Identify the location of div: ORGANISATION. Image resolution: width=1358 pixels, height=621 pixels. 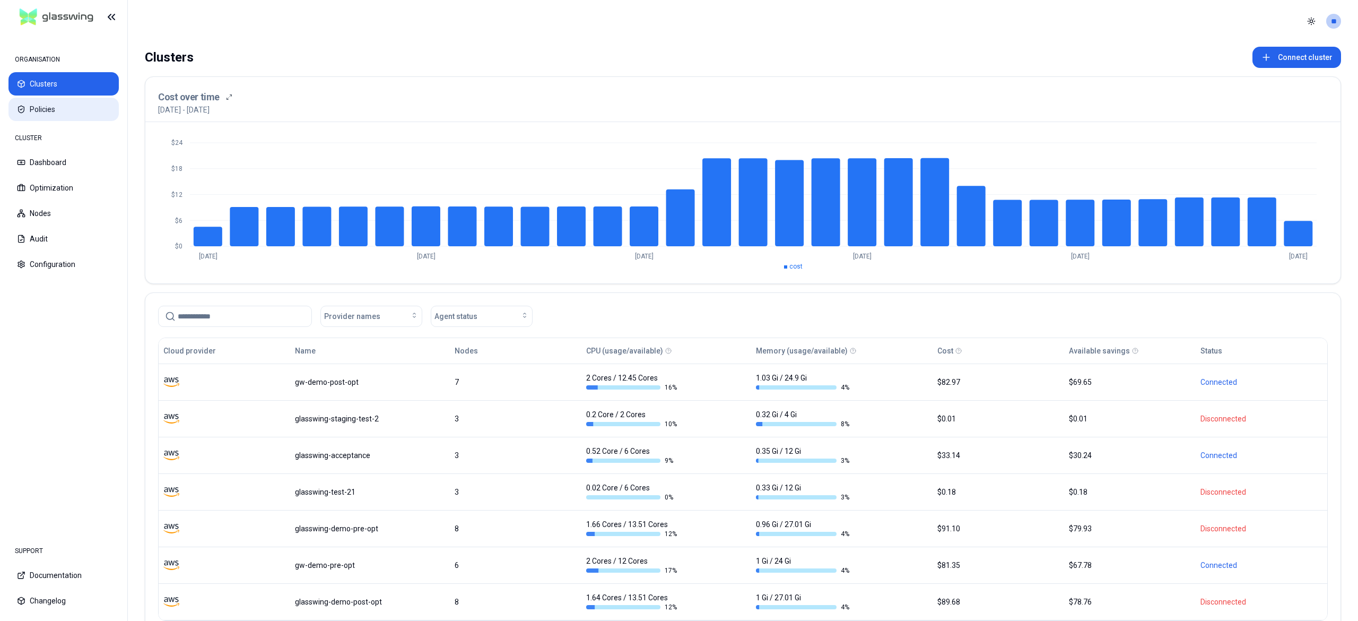
(64, 59).